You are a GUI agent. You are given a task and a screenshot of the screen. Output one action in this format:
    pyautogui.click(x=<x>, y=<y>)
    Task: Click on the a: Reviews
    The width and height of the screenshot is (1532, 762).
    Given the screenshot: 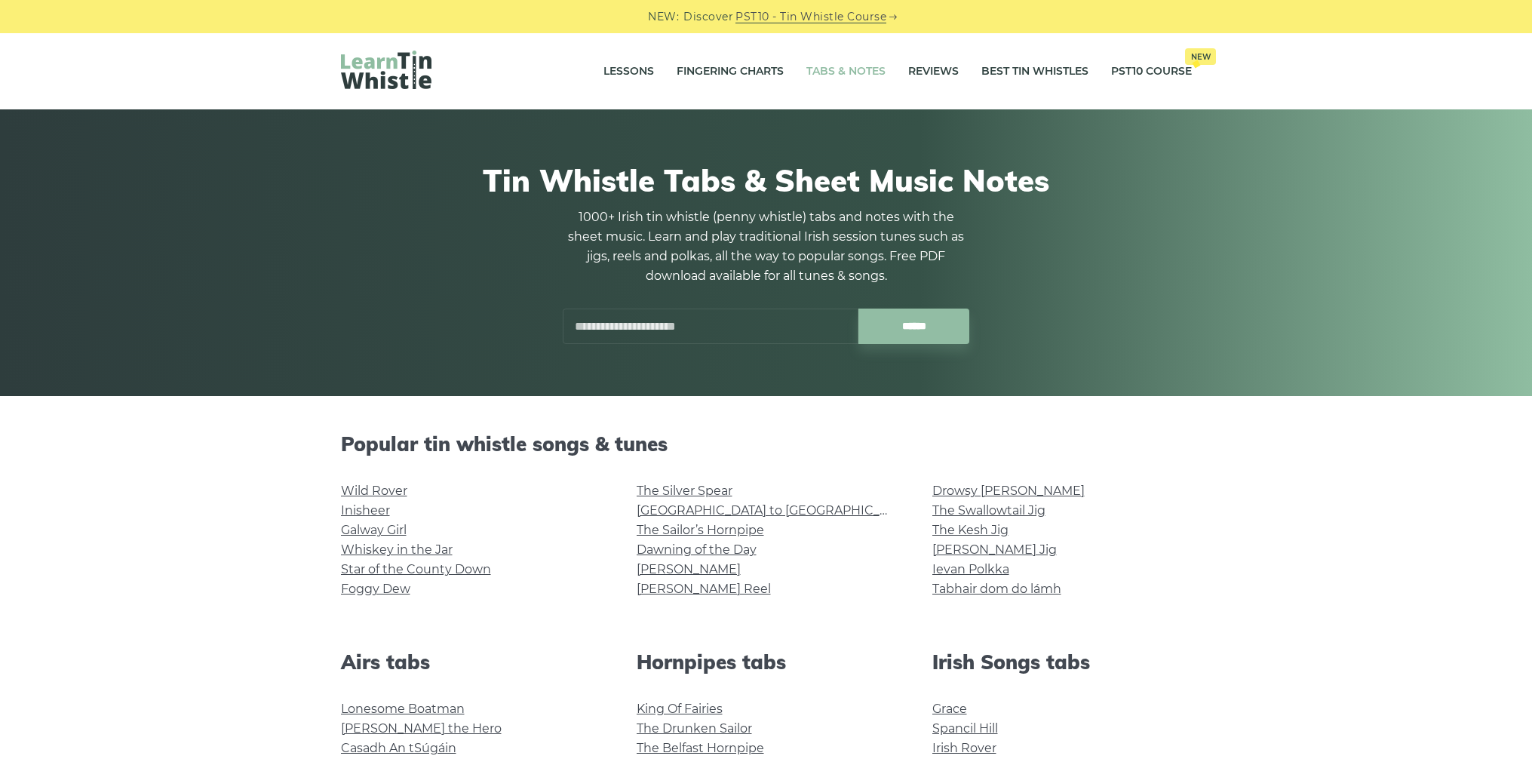 What is the action you would take?
    pyautogui.click(x=933, y=72)
    